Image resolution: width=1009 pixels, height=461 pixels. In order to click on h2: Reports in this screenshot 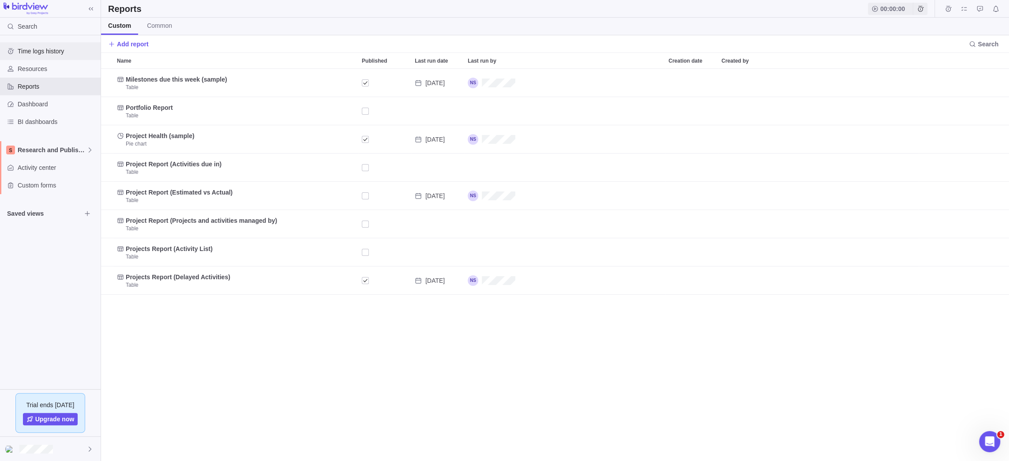, I will do `click(125, 9)`.